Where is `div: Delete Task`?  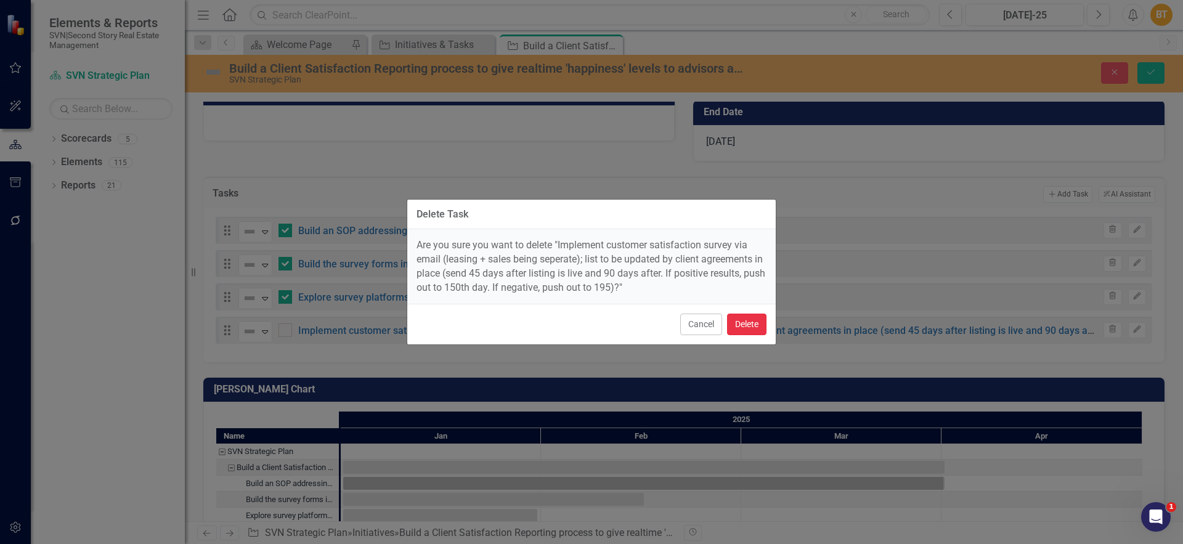
div: Delete Task is located at coordinates (442, 214).